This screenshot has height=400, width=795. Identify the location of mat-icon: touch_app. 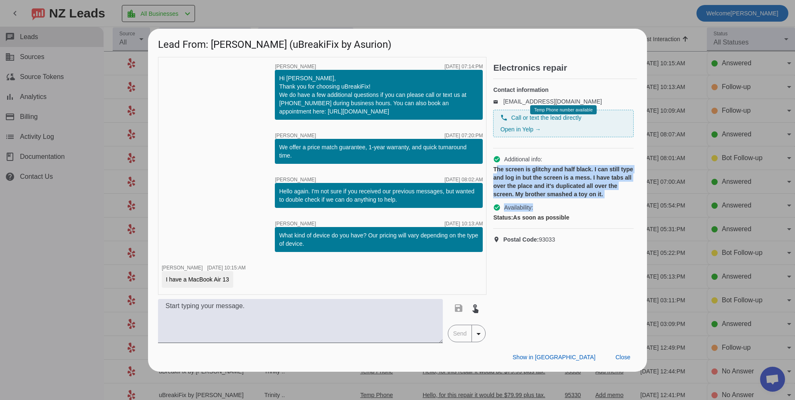
(475, 308).